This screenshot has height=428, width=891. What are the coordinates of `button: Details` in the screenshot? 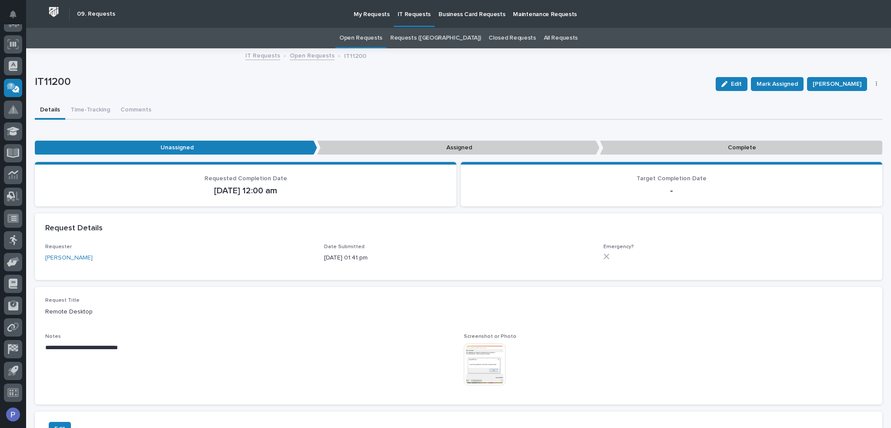 It's located at (50, 111).